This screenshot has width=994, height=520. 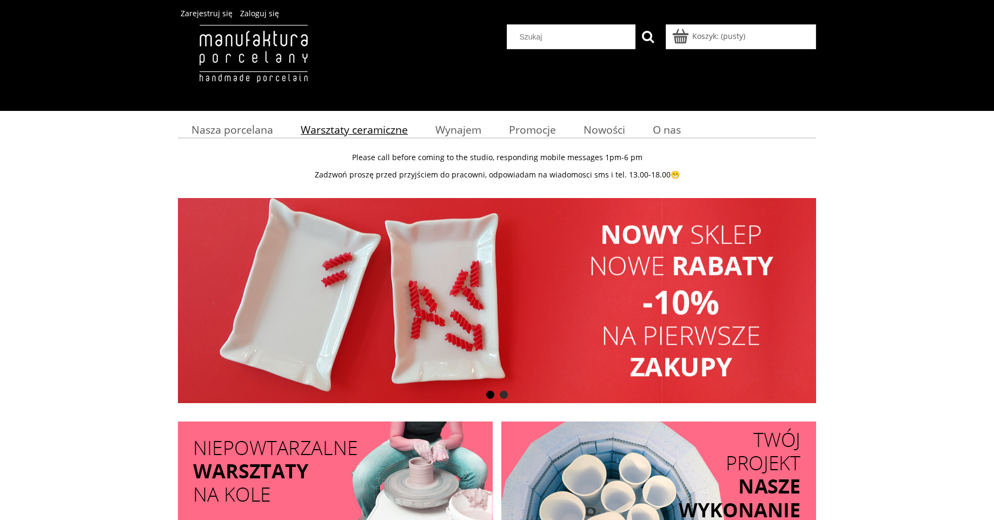 I want to click on b: (pusty), so click(x=733, y=36).